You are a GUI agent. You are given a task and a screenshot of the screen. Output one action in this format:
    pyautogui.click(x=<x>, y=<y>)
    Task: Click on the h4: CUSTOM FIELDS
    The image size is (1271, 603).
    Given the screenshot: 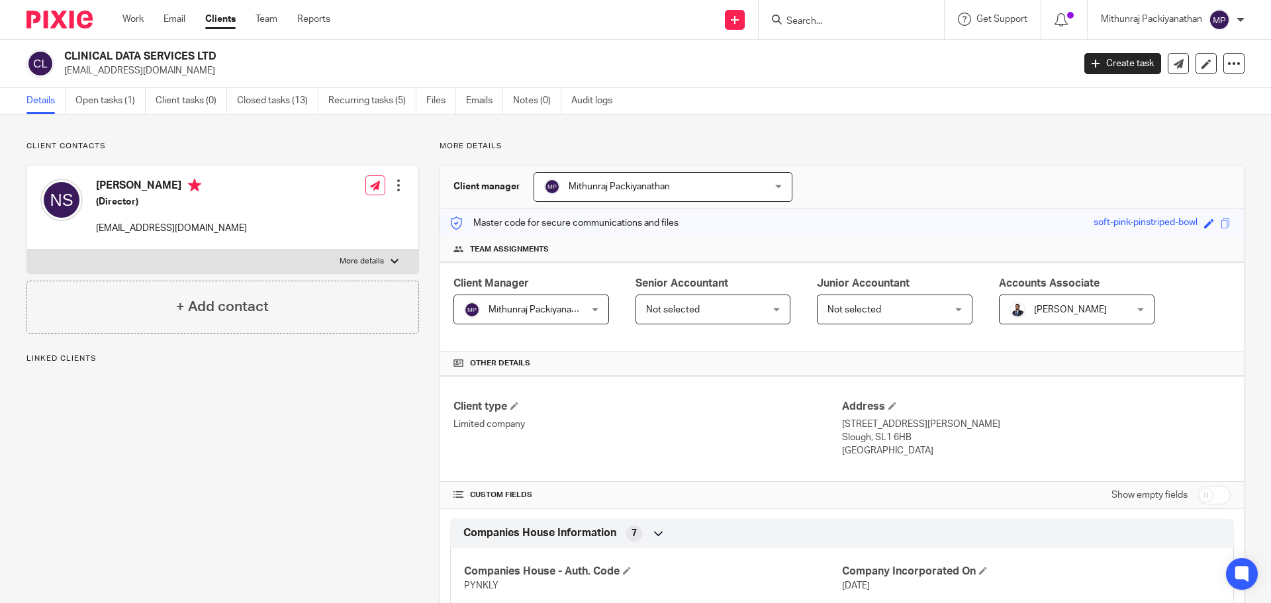 What is the action you would take?
    pyautogui.click(x=648, y=495)
    